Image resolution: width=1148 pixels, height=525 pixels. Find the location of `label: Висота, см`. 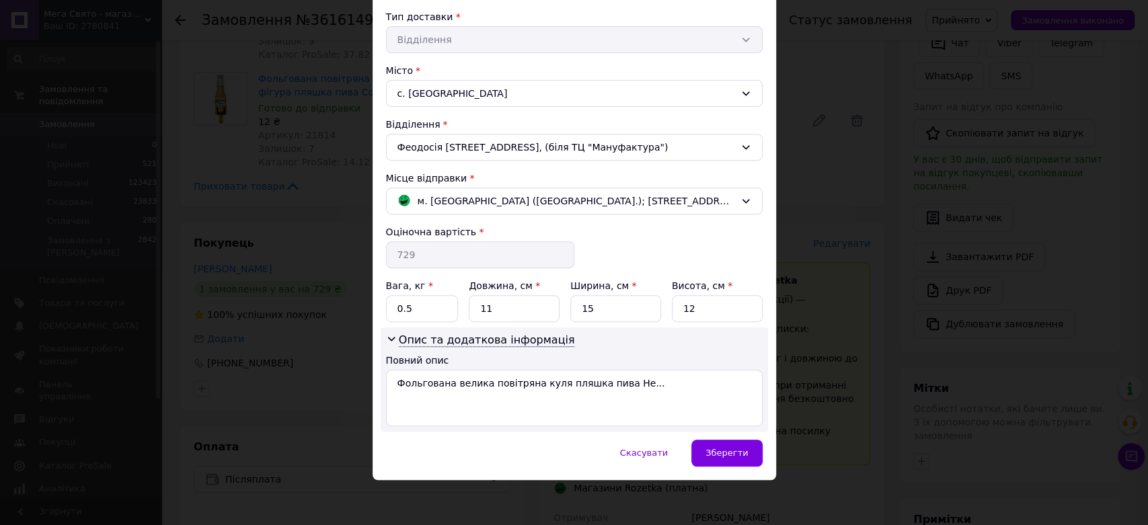

label: Висота, см is located at coordinates (702, 286).